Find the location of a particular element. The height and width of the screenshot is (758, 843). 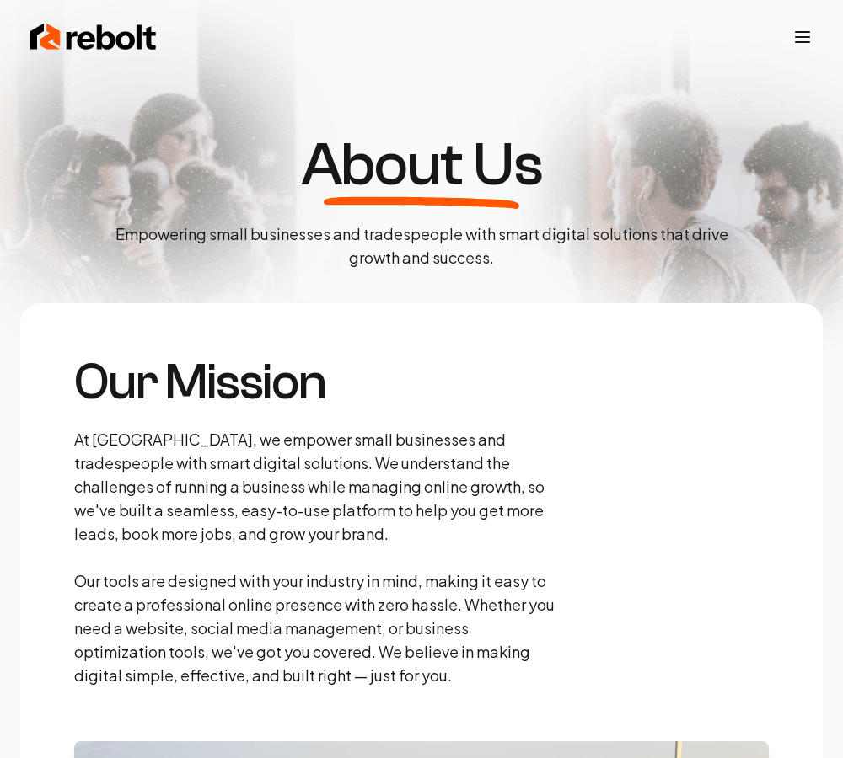

p: Empowering small businesses and tradespeople with smart digital solutions that drive growth and s... is located at coordinates (421, 246).